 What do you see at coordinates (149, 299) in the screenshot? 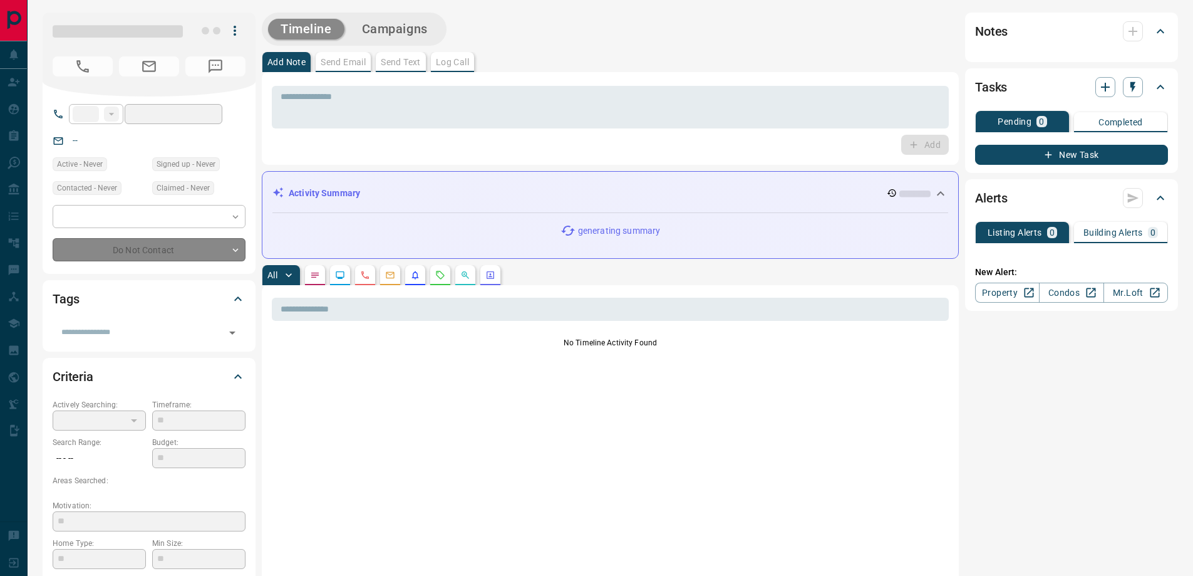
I see `div: Tags` at bounding box center [149, 299].